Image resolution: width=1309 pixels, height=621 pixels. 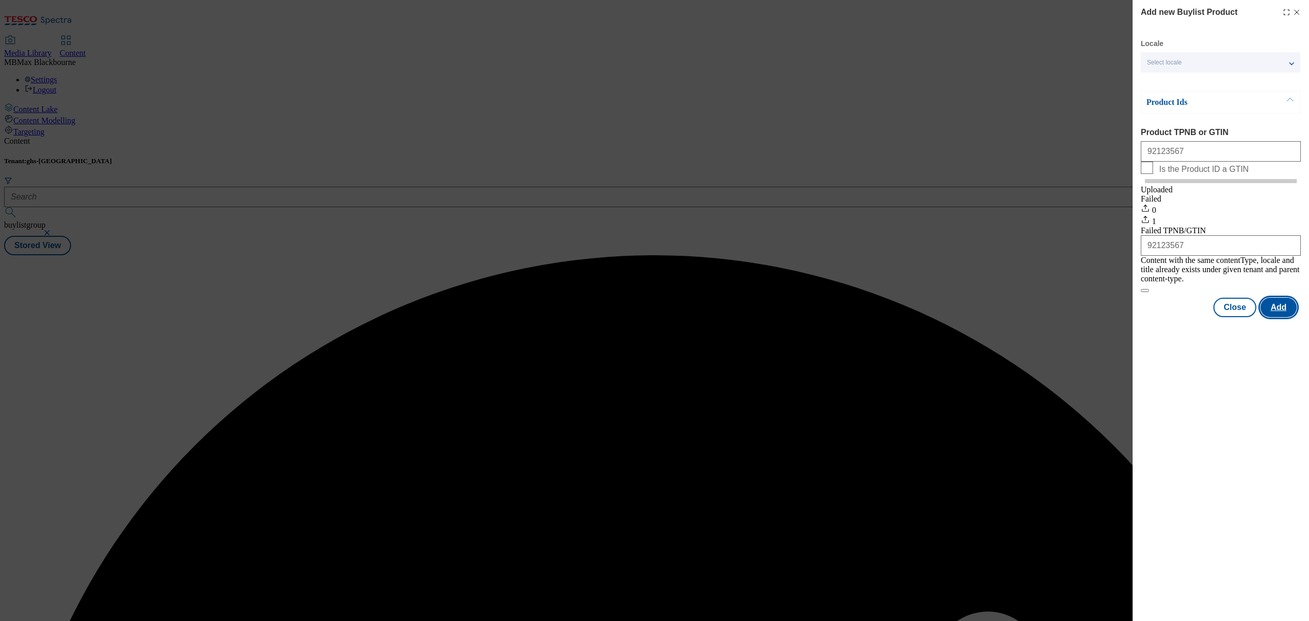 I want to click on div: 0, so click(x=1220, y=209).